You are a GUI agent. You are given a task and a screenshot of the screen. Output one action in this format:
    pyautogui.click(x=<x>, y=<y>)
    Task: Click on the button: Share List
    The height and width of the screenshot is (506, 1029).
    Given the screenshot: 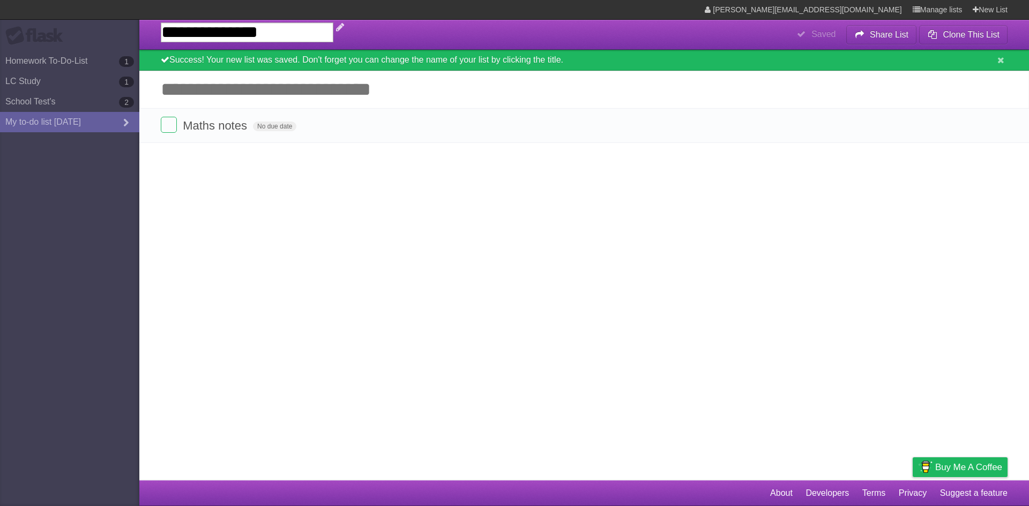 What is the action you would take?
    pyautogui.click(x=882, y=35)
    